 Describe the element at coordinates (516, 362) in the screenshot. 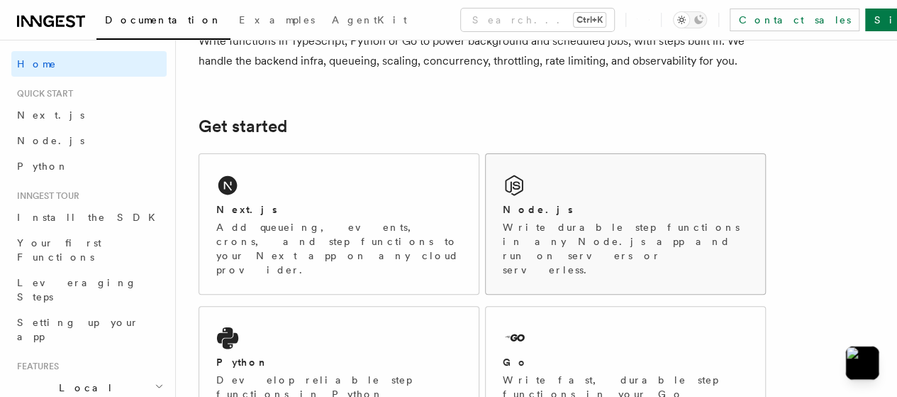

I see `h2: Go` at that location.